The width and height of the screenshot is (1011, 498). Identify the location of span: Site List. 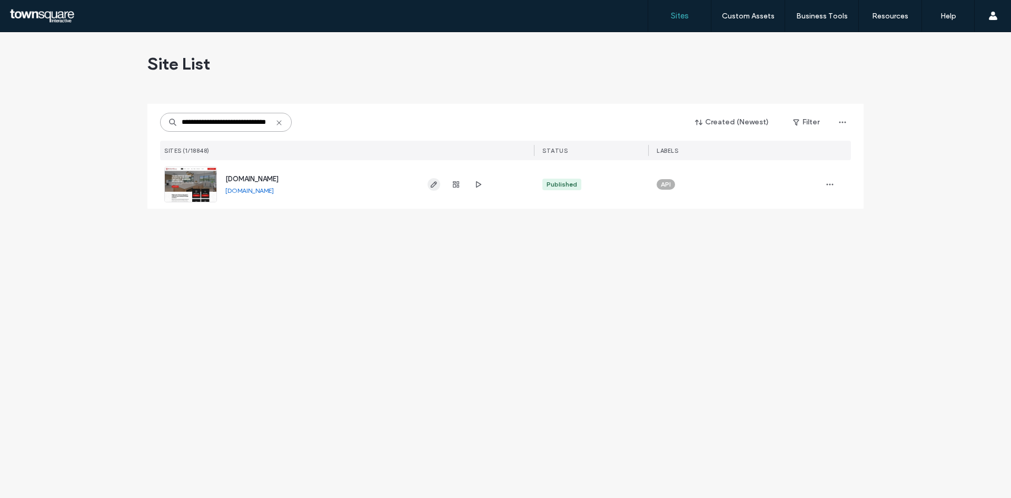
(179, 64).